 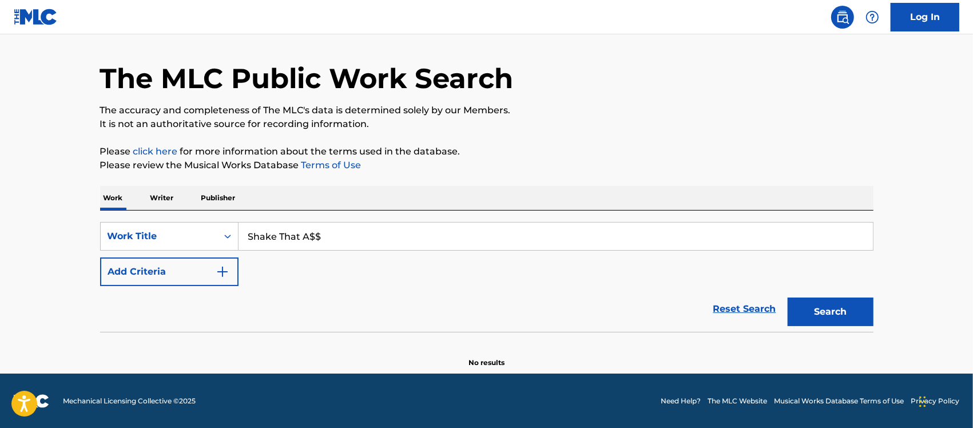 I want to click on img: logo, so click(x=31, y=401).